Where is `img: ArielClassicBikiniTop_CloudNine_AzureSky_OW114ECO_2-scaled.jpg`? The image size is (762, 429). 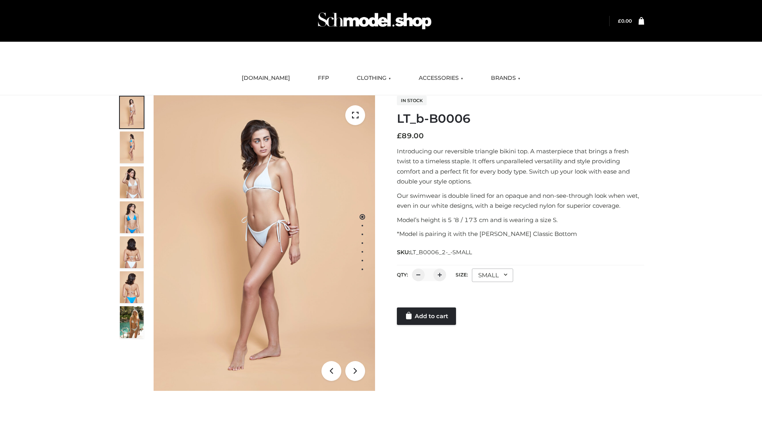
img: ArielClassicBikiniTop_CloudNine_AzureSky_OW114ECO_2-scaled.jpg is located at coordinates (132, 147).